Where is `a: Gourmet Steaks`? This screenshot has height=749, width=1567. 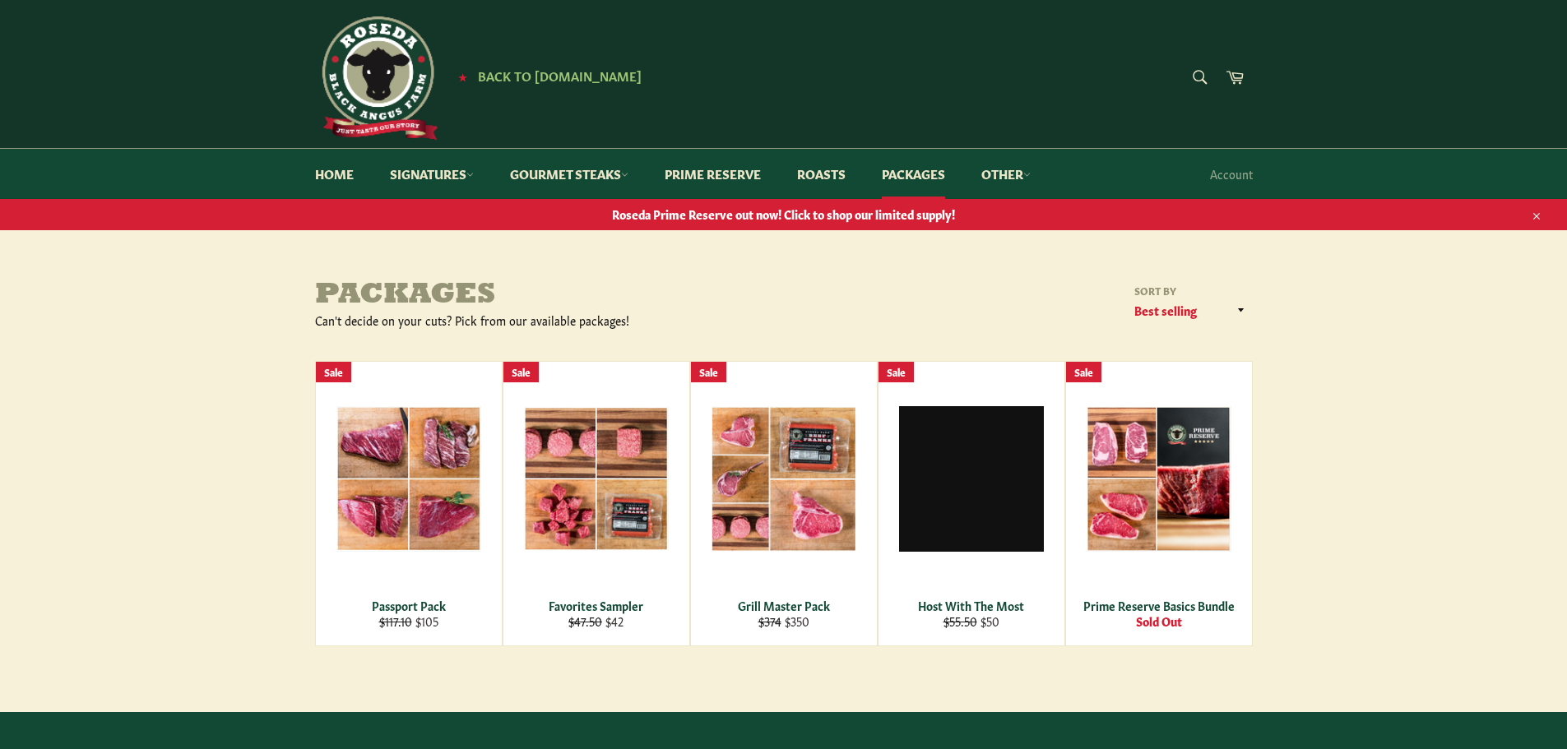
a: Gourmet Steaks is located at coordinates (569, 174).